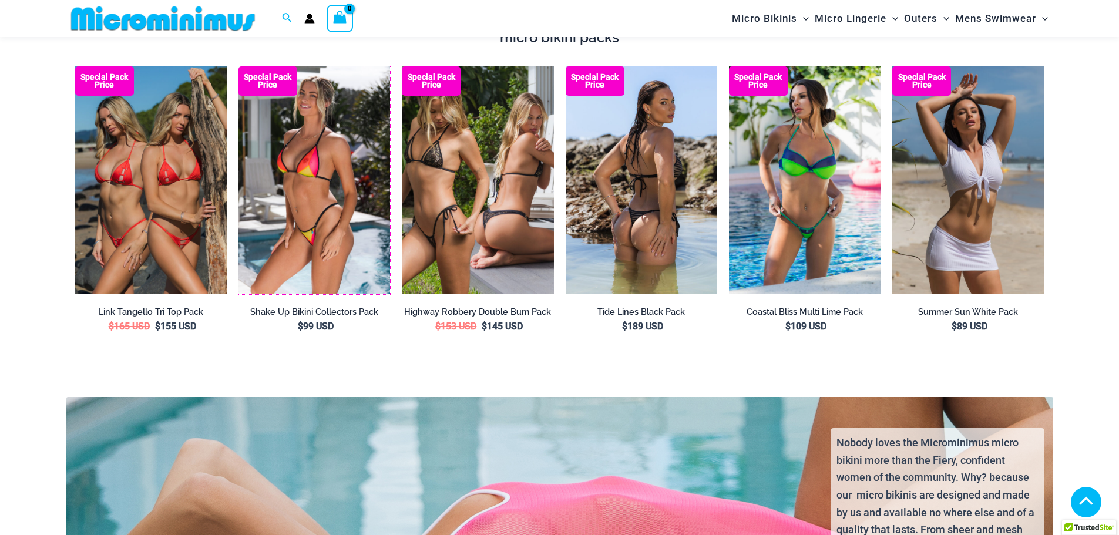  Describe the element at coordinates (151, 312) in the screenshot. I see `h2: Link Tangello Tri Top Pack` at that location.